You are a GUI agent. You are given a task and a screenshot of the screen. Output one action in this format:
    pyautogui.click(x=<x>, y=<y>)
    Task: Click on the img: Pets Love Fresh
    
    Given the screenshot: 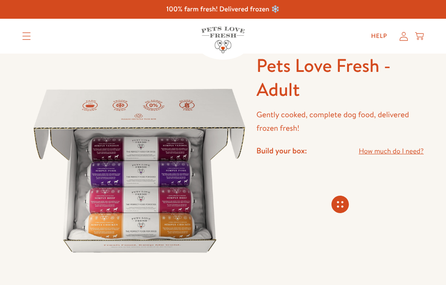 What is the action you would take?
    pyautogui.click(x=223, y=40)
    